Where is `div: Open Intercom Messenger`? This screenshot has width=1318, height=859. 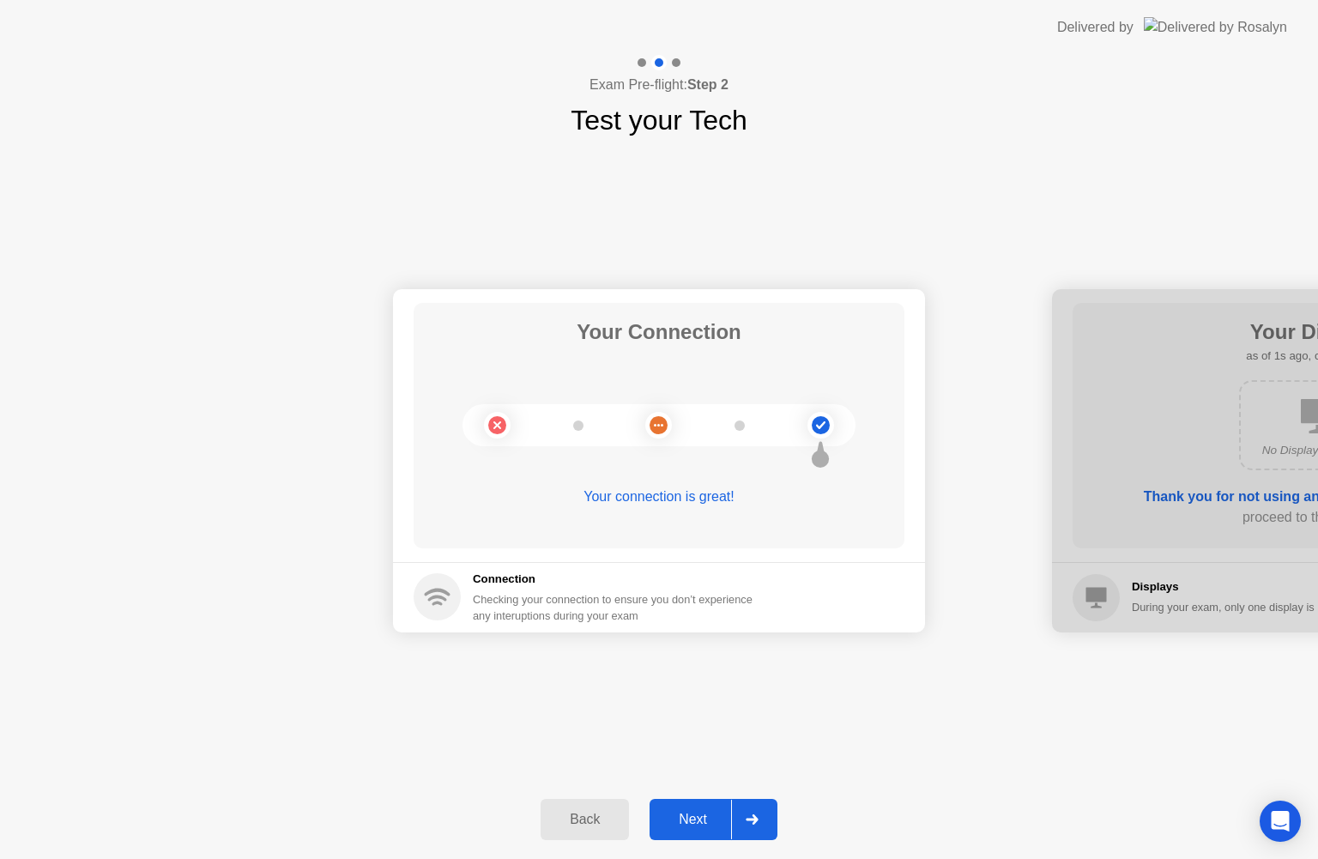 div: Open Intercom Messenger is located at coordinates (1280, 821).